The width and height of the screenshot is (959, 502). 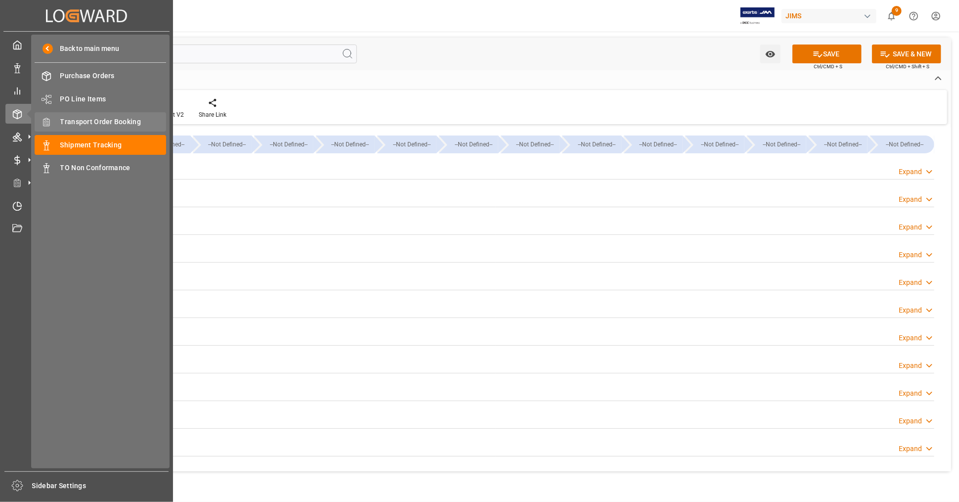 What do you see at coordinates (828, 66) in the screenshot?
I see `span: Ctrl/CMD + S` at bounding box center [828, 66].